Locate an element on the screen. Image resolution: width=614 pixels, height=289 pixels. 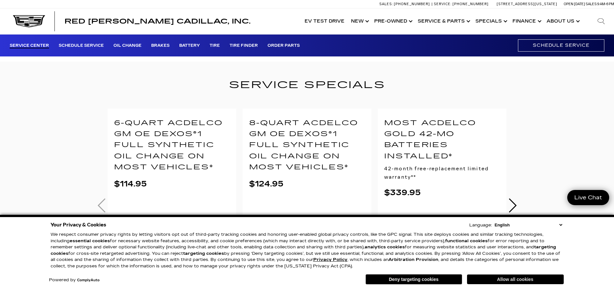
a: New is located at coordinates (360, 21).